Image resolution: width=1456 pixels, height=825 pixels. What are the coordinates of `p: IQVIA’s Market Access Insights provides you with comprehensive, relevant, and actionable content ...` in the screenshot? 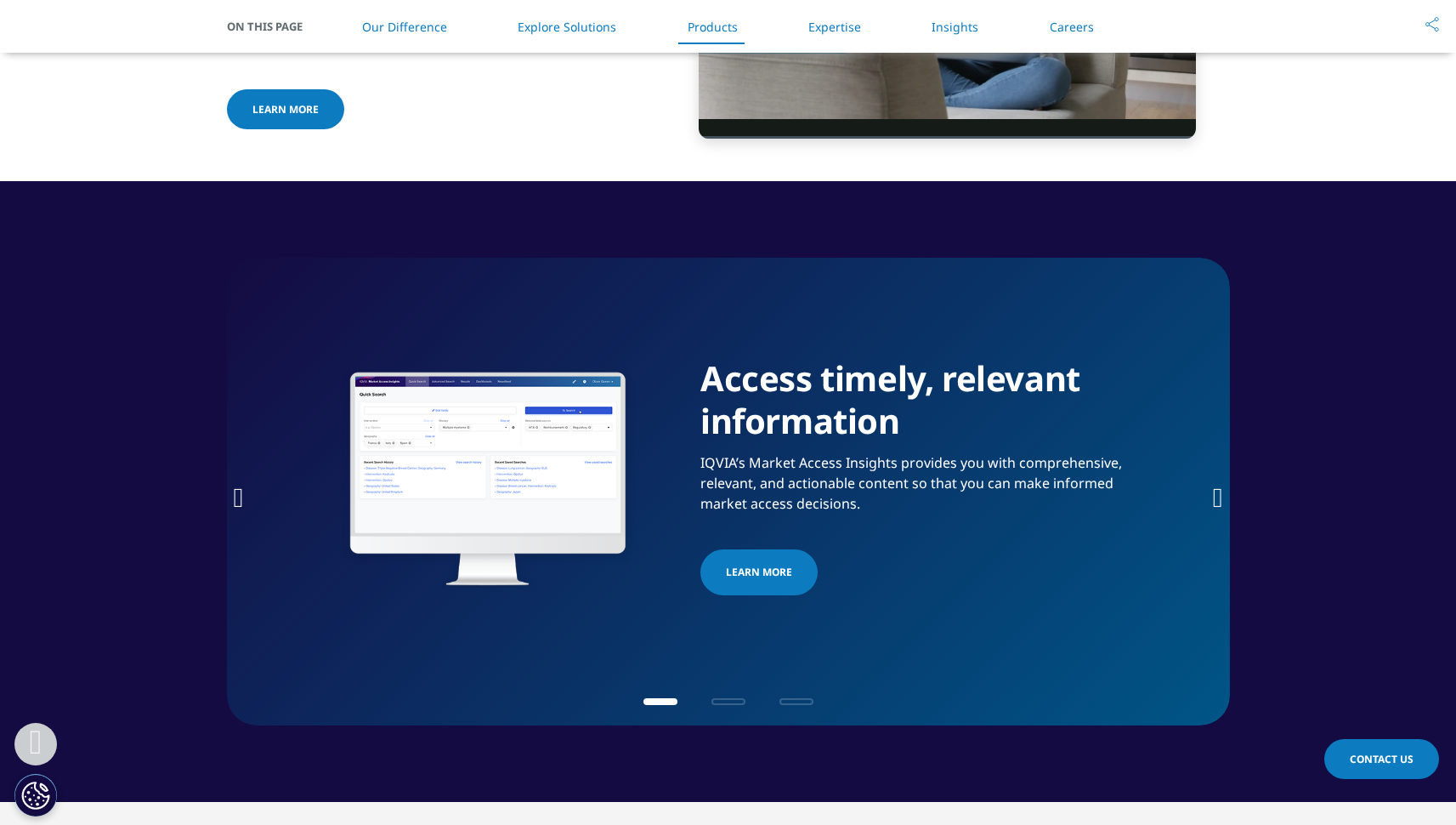 It's located at (919, 488).